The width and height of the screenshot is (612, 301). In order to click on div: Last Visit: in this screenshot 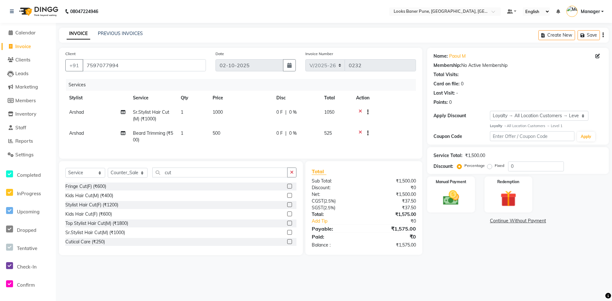, I will do `click(444, 93)`.